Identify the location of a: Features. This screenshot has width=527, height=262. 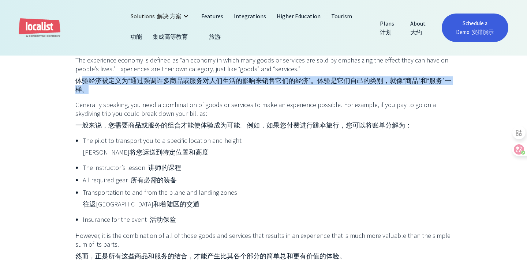
(212, 16).